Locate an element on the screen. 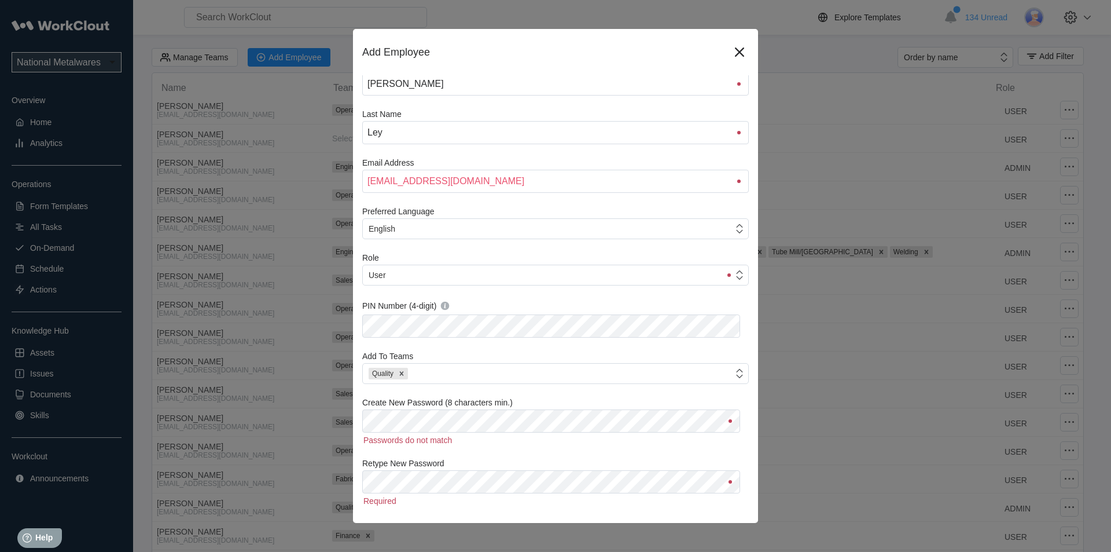  label: PIN Number (4-digit) is located at coordinates (556, 307).